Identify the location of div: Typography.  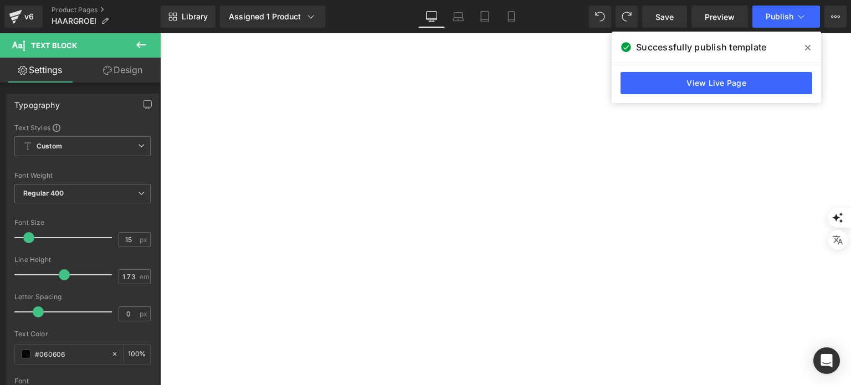
(37, 102).